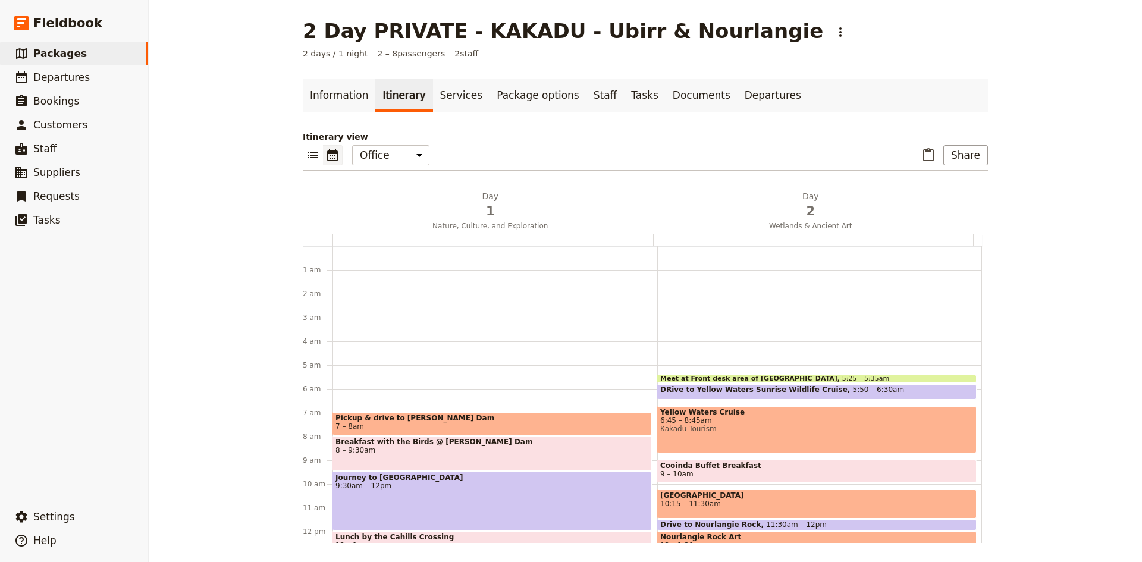 The width and height of the screenshot is (1142, 562). Describe the element at coordinates (646, 137) in the screenshot. I see `p: Itinerary view` at that location.